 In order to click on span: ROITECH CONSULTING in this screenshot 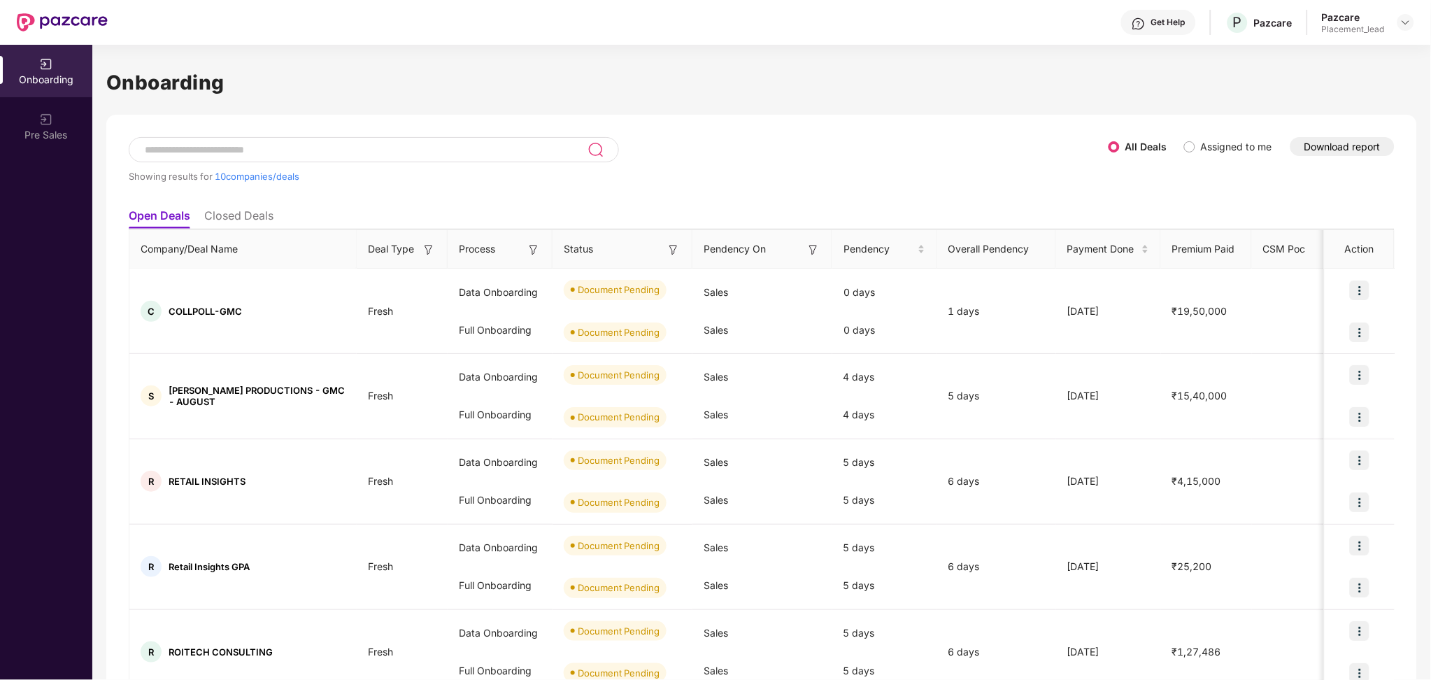, I will do `click(220, 652)`.